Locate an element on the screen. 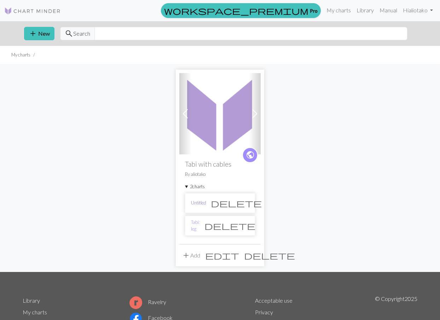 The height and width of the screenshot is (320, 440). li: My charts is located at coordinates (21, 55).